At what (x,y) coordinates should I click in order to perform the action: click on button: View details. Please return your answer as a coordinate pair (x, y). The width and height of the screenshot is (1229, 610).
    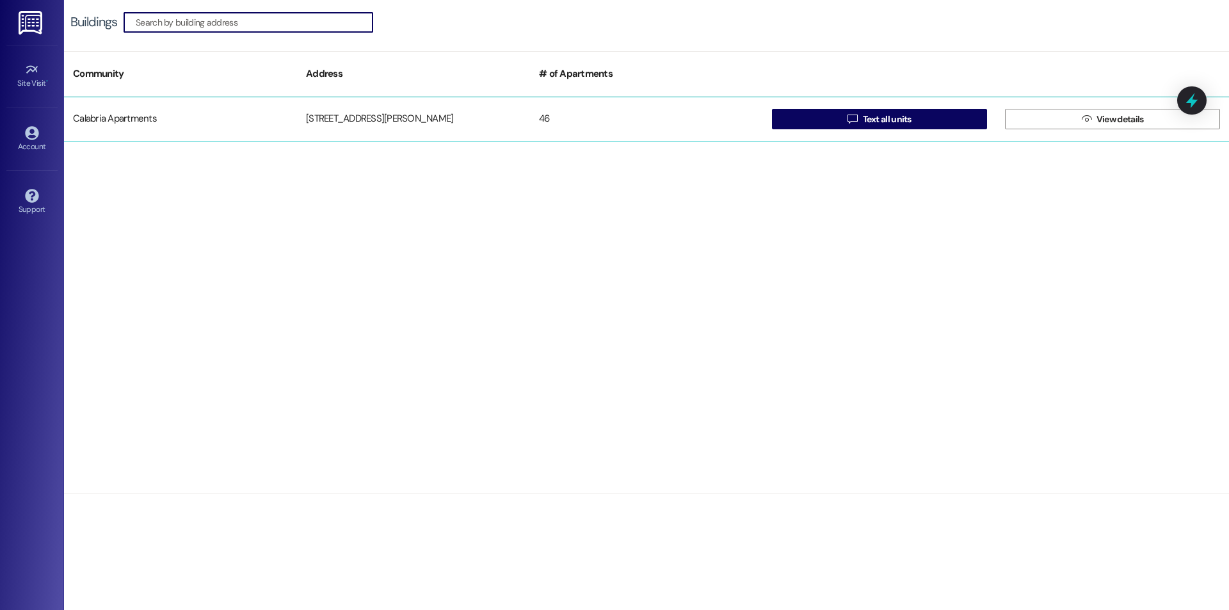
    Looking at the image, I should click on (1112, 119).